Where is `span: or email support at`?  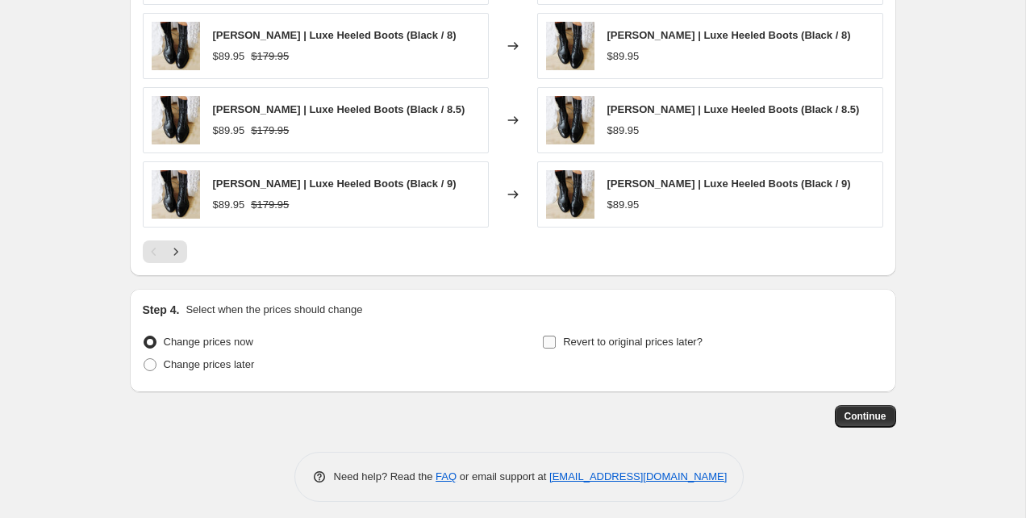 span: or email support at is located at coordinates (503, 476).